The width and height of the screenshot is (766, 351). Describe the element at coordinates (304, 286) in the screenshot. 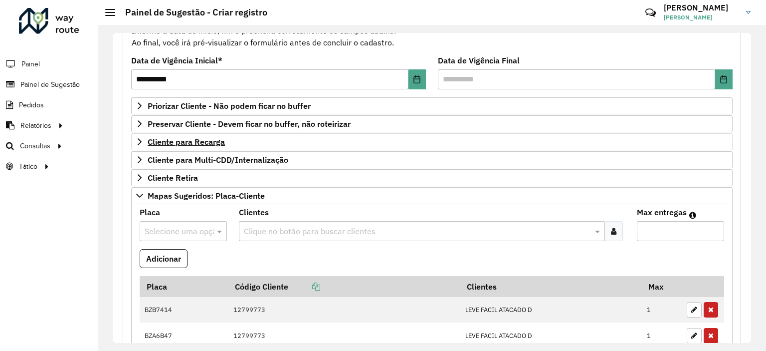

I see `a: Copiar` at that location.